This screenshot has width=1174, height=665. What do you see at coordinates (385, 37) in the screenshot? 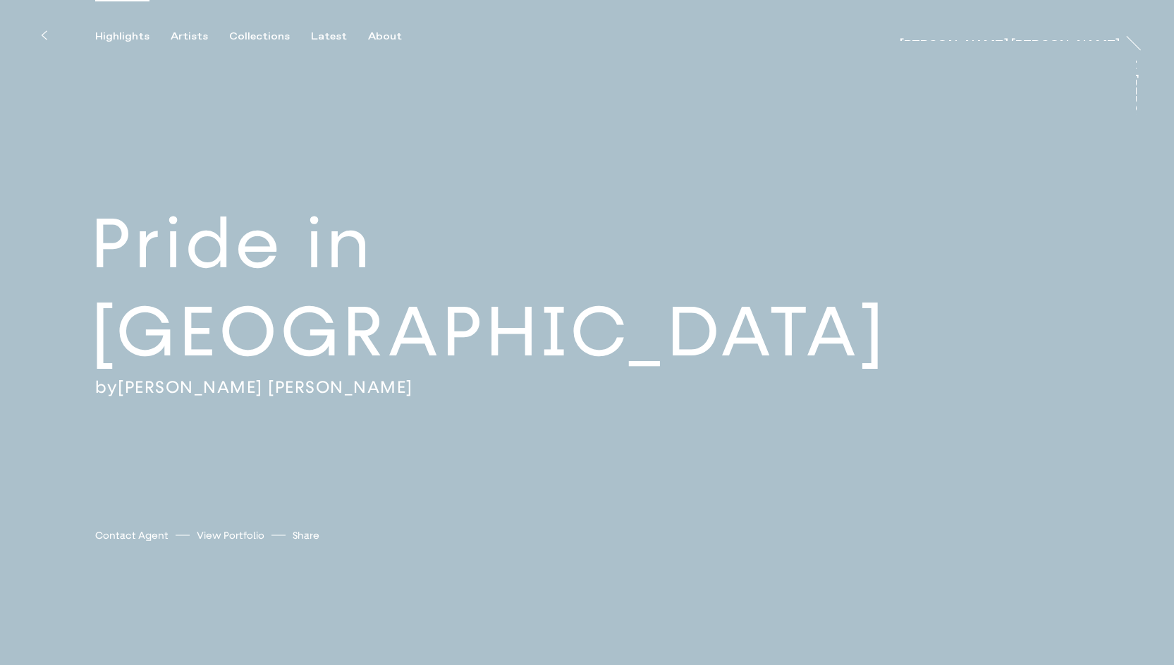
I see `div: About` at bounding box center [385, 37].